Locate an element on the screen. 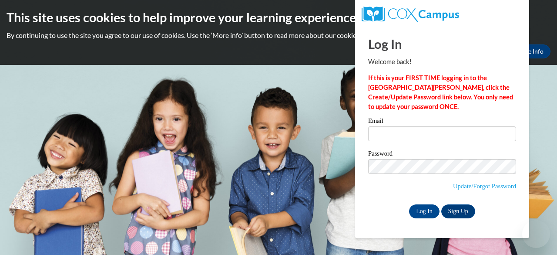 The height and width of the screenshot is (255, 557). h2: This site uses cookies to help improve your learning experience. is located at coordinates (278, 17).